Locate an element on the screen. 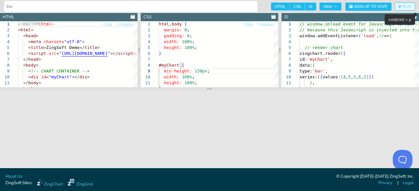  span: 'myChart' is located at coordinates (318, 59).